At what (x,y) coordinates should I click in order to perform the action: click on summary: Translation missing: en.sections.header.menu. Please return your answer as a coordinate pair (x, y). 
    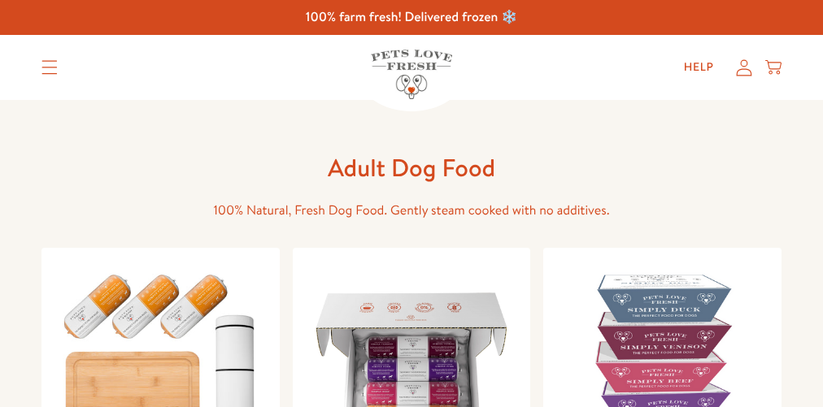
    Looking at the image, I should click on (50, 67).